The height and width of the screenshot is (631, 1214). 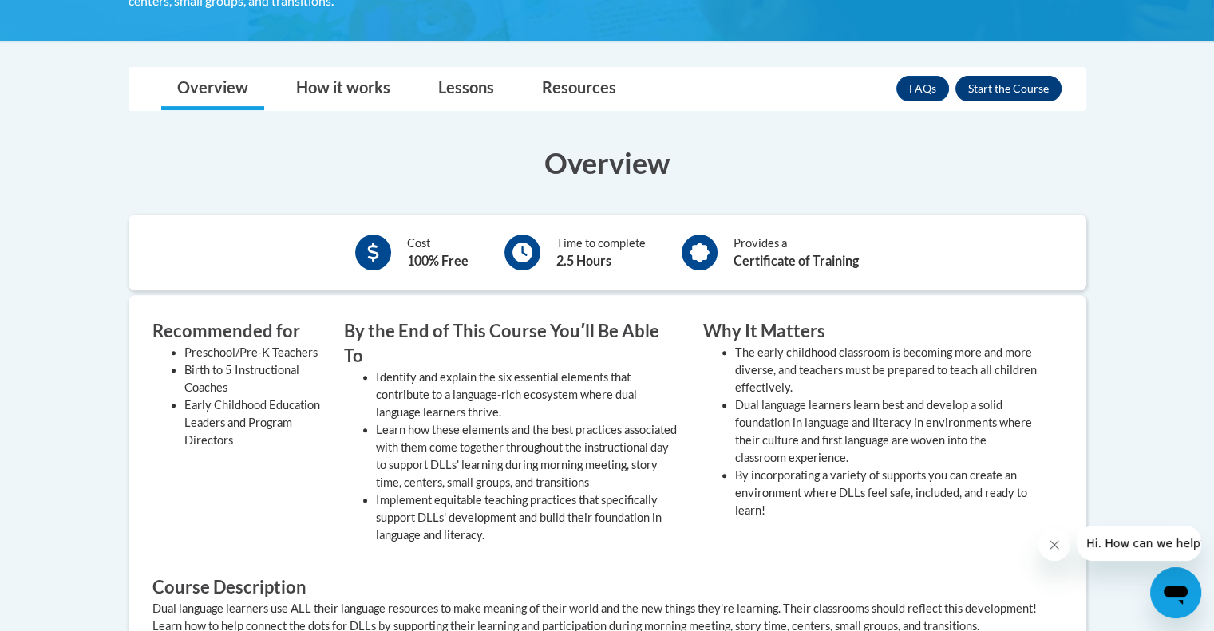 What do you see at coordinates (527, 518) in the screenshot?
I see `li: Implement equitable teaching practices that specifically support DLLs' development and build thei...` at bounding box center [527, 518].